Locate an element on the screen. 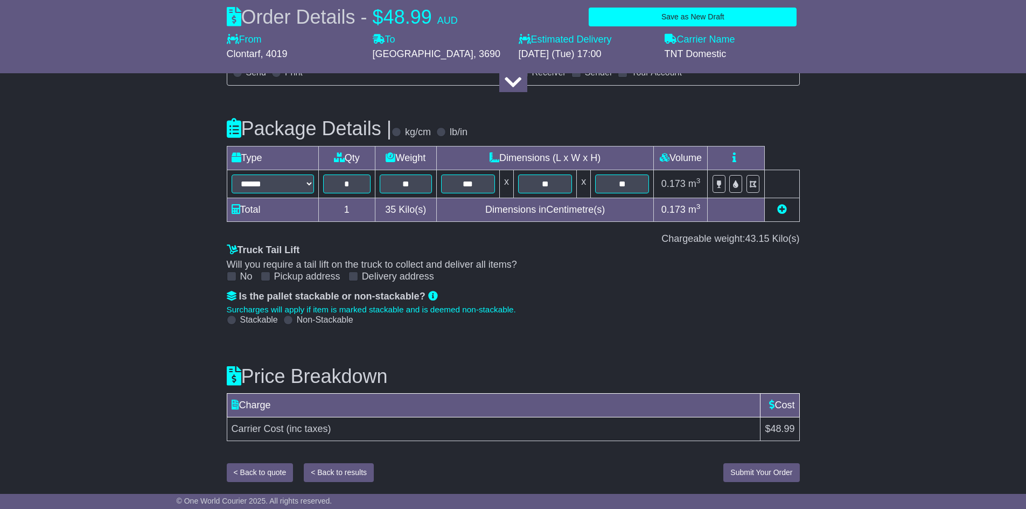  td: Dimensions (L x W x H) is located at coordinates (545, 158).